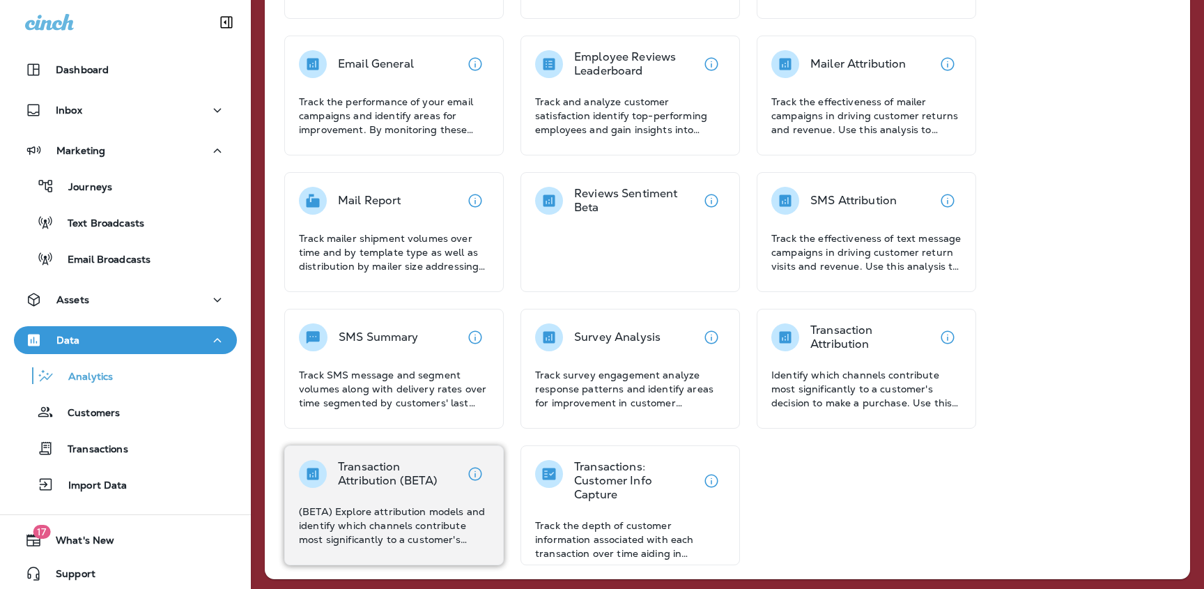  I want to click on p: Track the performance of your email campaigns and identify areas for improvement. By monitoring t..., so click(394, 116).